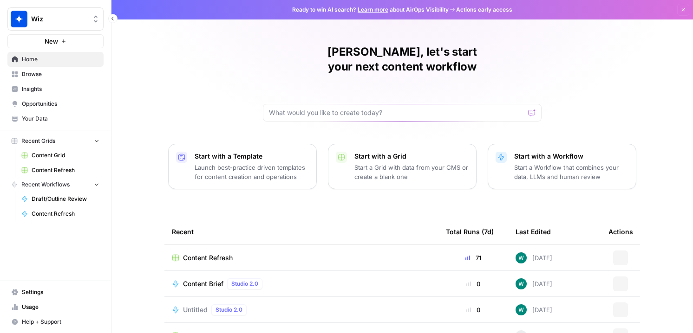 The image size is (693, 333). I want to click on button: New, so click(55, 41).